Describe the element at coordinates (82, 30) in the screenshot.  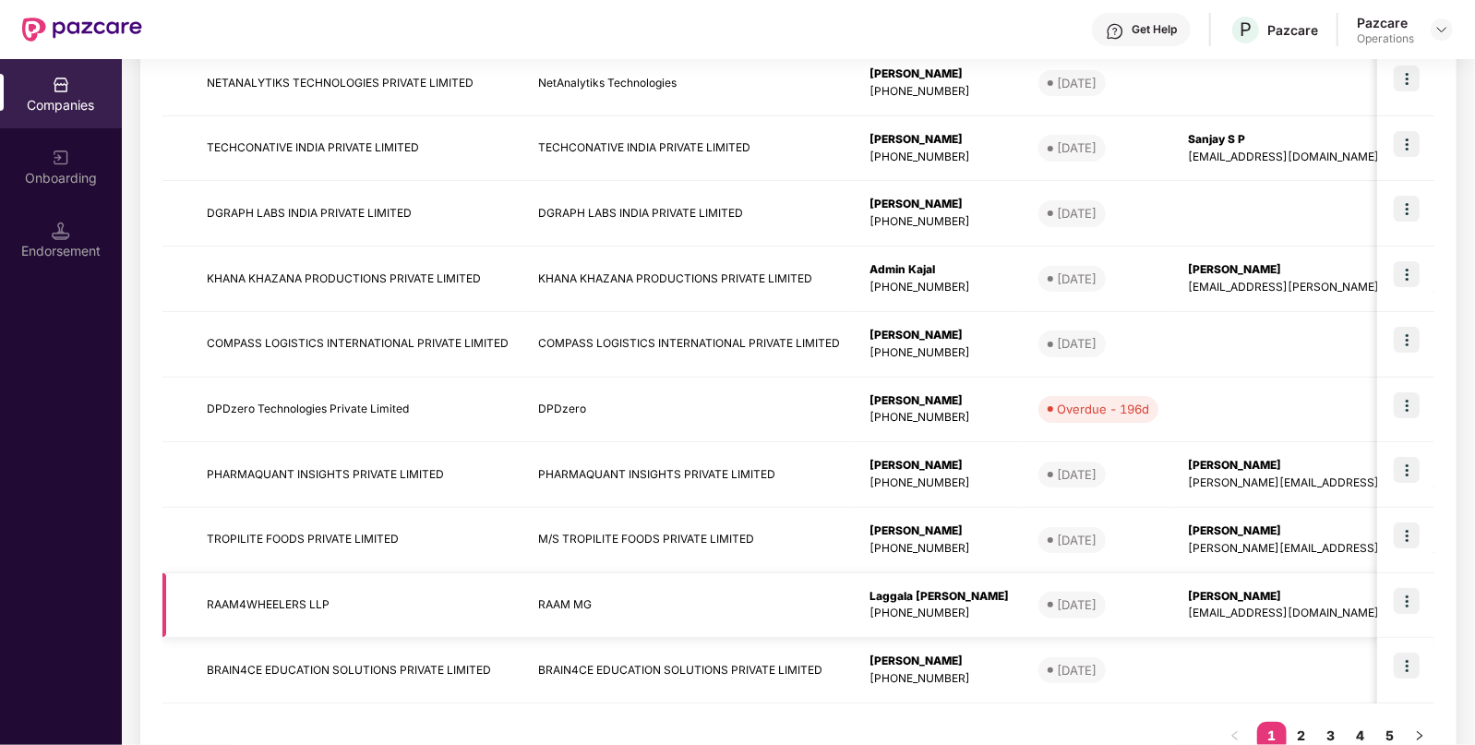
I see `img: New Pazcare Logo` at that location.